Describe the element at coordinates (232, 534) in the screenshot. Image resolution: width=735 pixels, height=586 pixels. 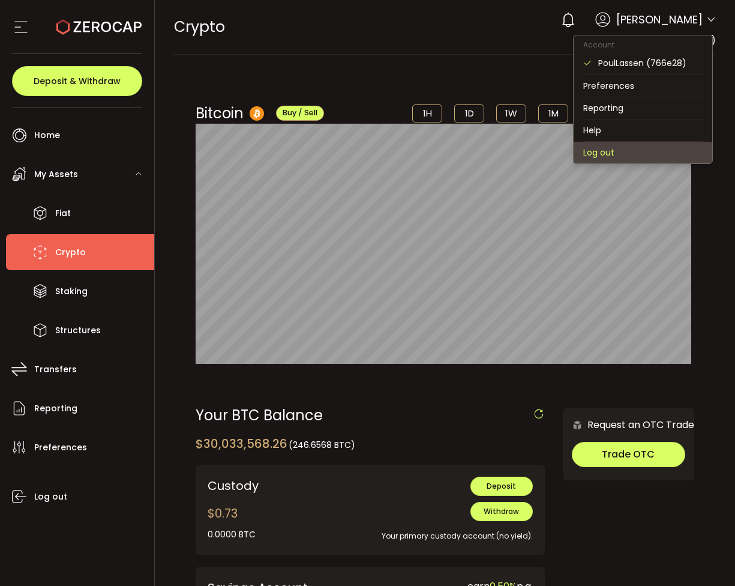
I see `div: 0.0000 BTC` at that location.